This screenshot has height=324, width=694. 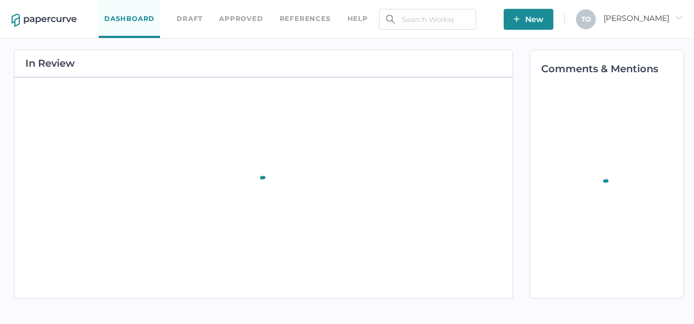 I want to click on img: search.bf03fe8b.svg, so click(x=391, y=19).